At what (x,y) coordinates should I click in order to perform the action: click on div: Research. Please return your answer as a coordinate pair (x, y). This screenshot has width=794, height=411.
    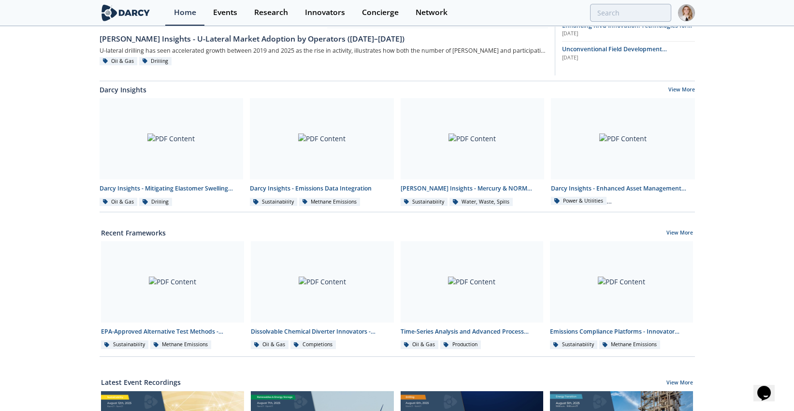
    Looking at the image, I should click on (271, 13).